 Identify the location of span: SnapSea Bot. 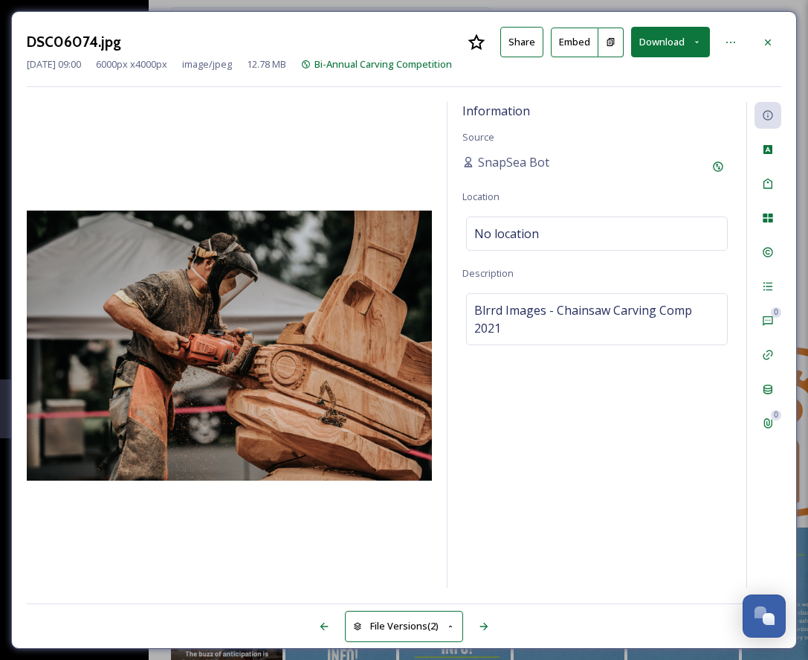
(514, 162).